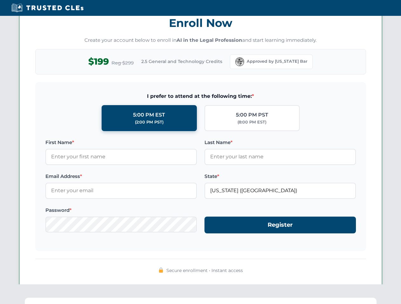 The height and width of the screenshot is (304, 401). I want to click on span: Secure enrollment • Instant access, so click(204, 271).